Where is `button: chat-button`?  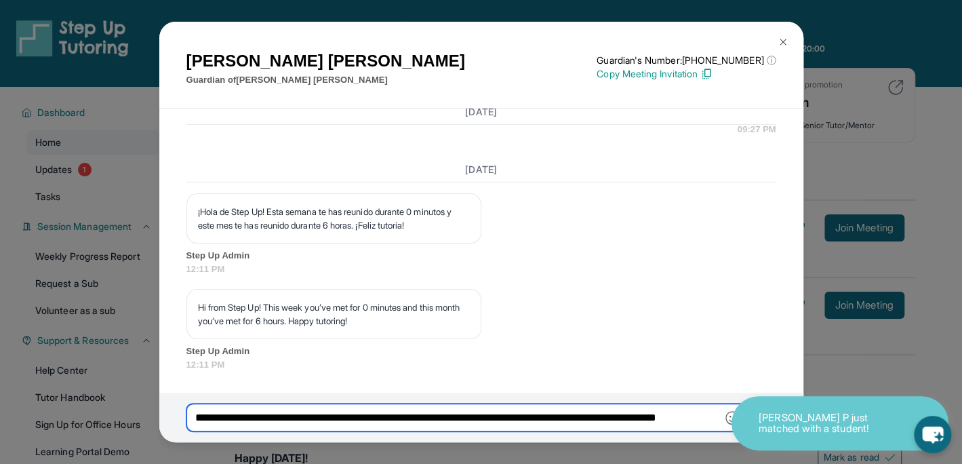
button: chat-button is located at coordinates (933, 434).